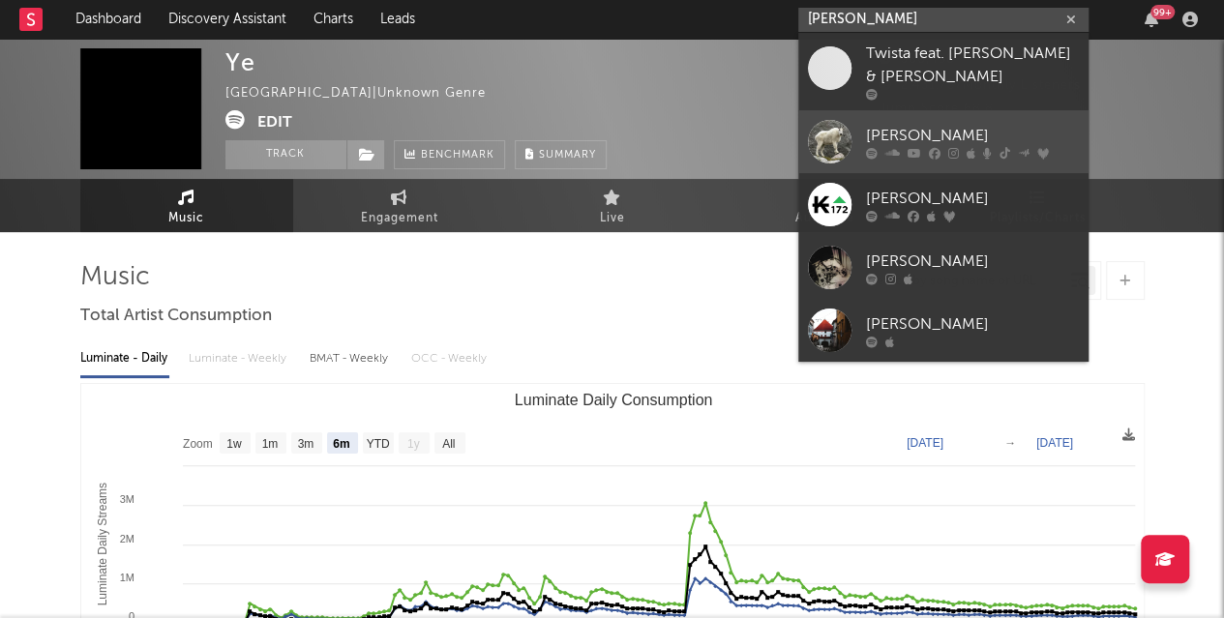  I want to click on button: 99+, so click(1152, 19).